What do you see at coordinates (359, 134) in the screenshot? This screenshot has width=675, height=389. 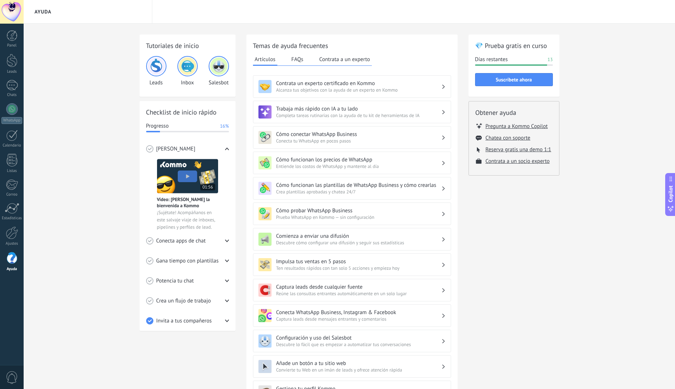 I see `h3: Cómo conectar WhatsApp Business` at bounding box center [359, 134].